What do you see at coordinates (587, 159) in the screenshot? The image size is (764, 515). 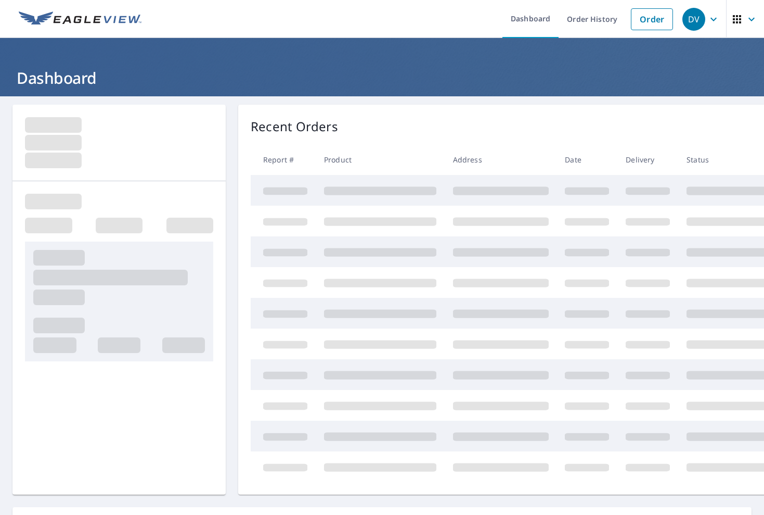 I see `th: Date` at bounding box center [587, 159].